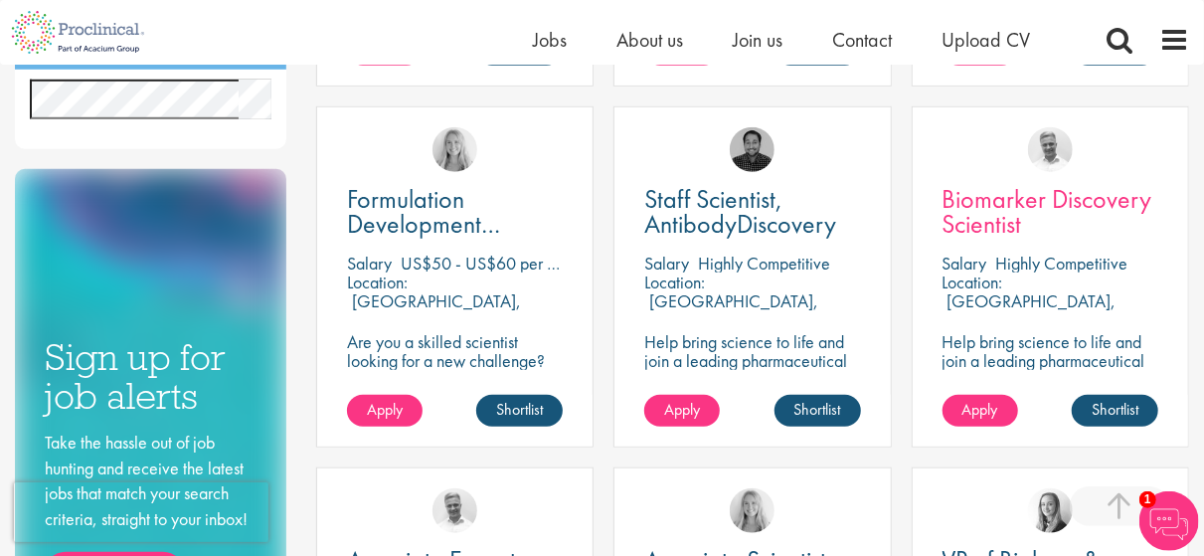  What do you see at coordinates (488, 262) in the screenshot?
I see `p: US$50 - US$60 per hour` at bounding box center [488, 262].